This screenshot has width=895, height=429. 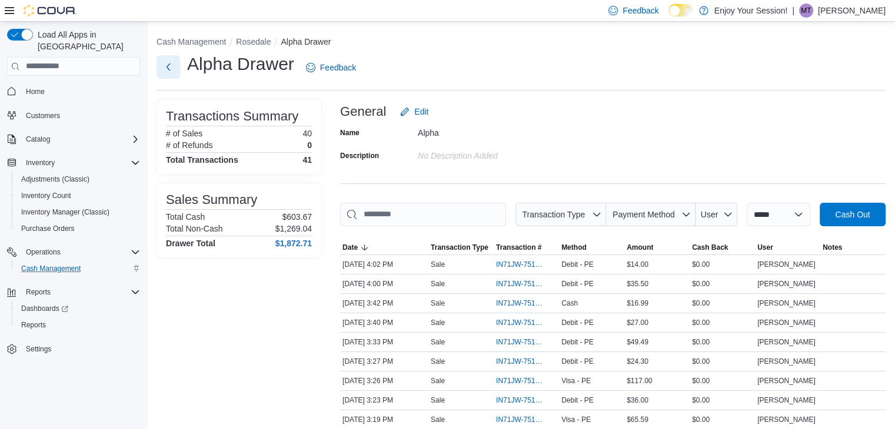 What do you see at coordinates (637, 362) in the screenshot?
I see `span: $24.30` at bounding box center [637, 362].